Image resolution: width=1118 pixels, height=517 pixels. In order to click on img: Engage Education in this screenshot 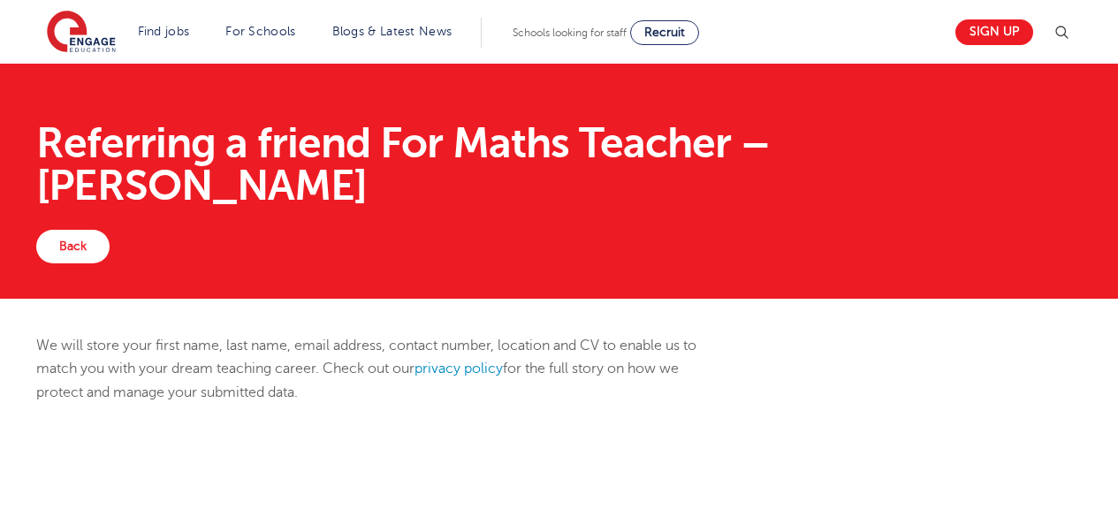, I will do `click(81, 33)`.